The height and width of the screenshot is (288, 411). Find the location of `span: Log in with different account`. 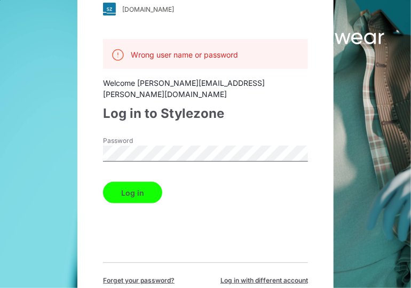

span: Log in with different account is located at coordinates (264, 281).